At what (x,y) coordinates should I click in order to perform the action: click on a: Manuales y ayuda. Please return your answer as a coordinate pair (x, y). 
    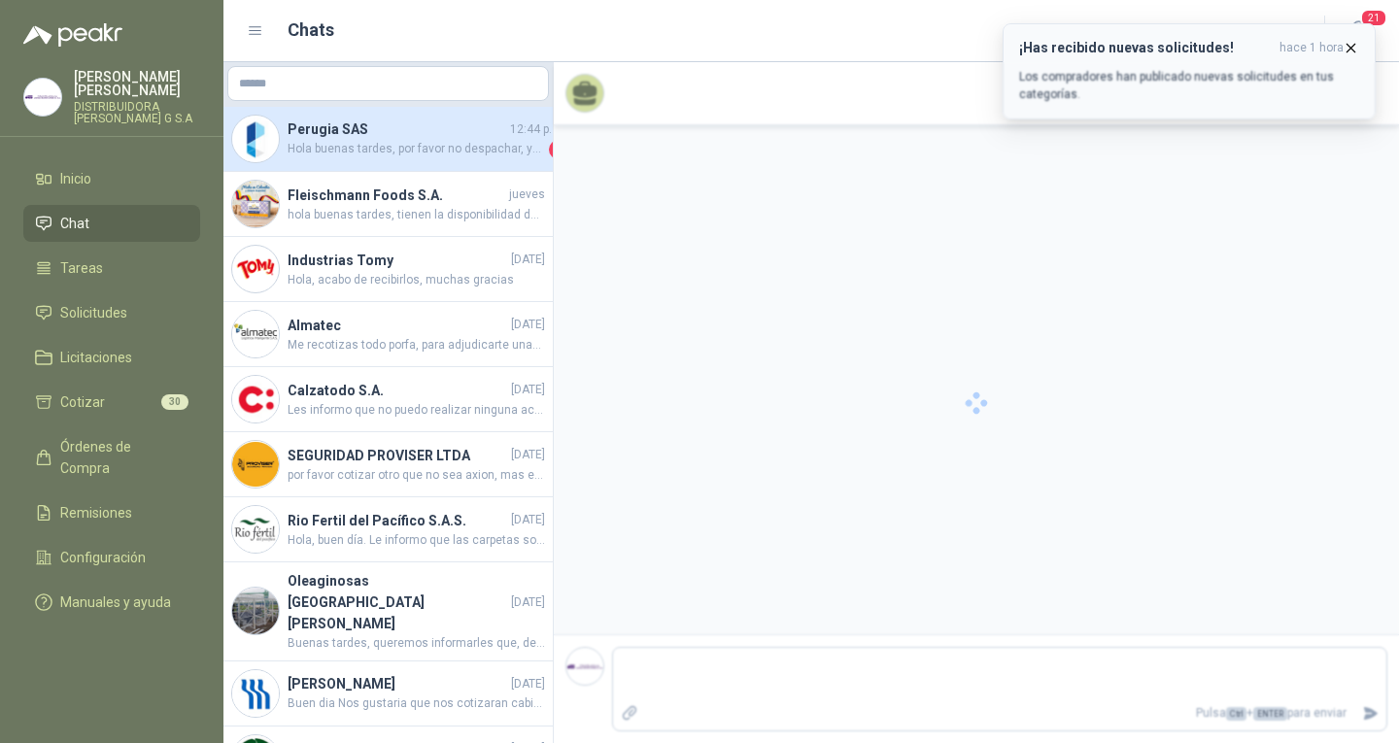
    Looking at the image, I should click on (112, 602).